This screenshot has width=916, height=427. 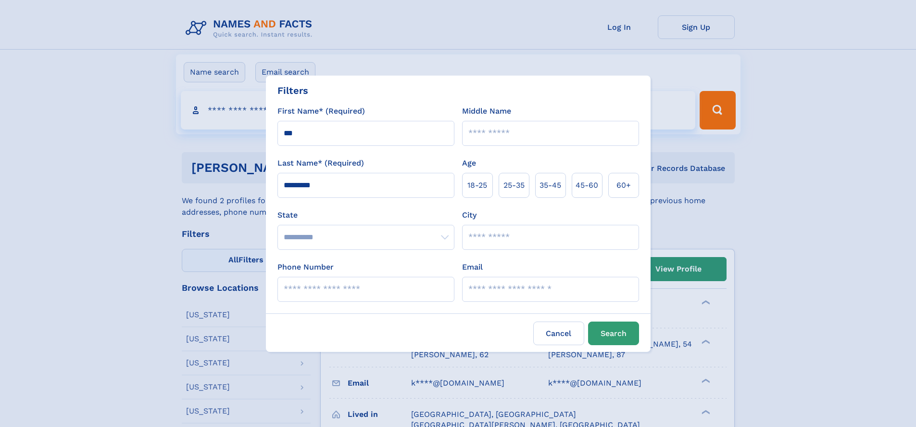 What do you see at coordinates (550, 185) in the screenshot?
I see `span: 35‑45` at bounding box center [550, 185].